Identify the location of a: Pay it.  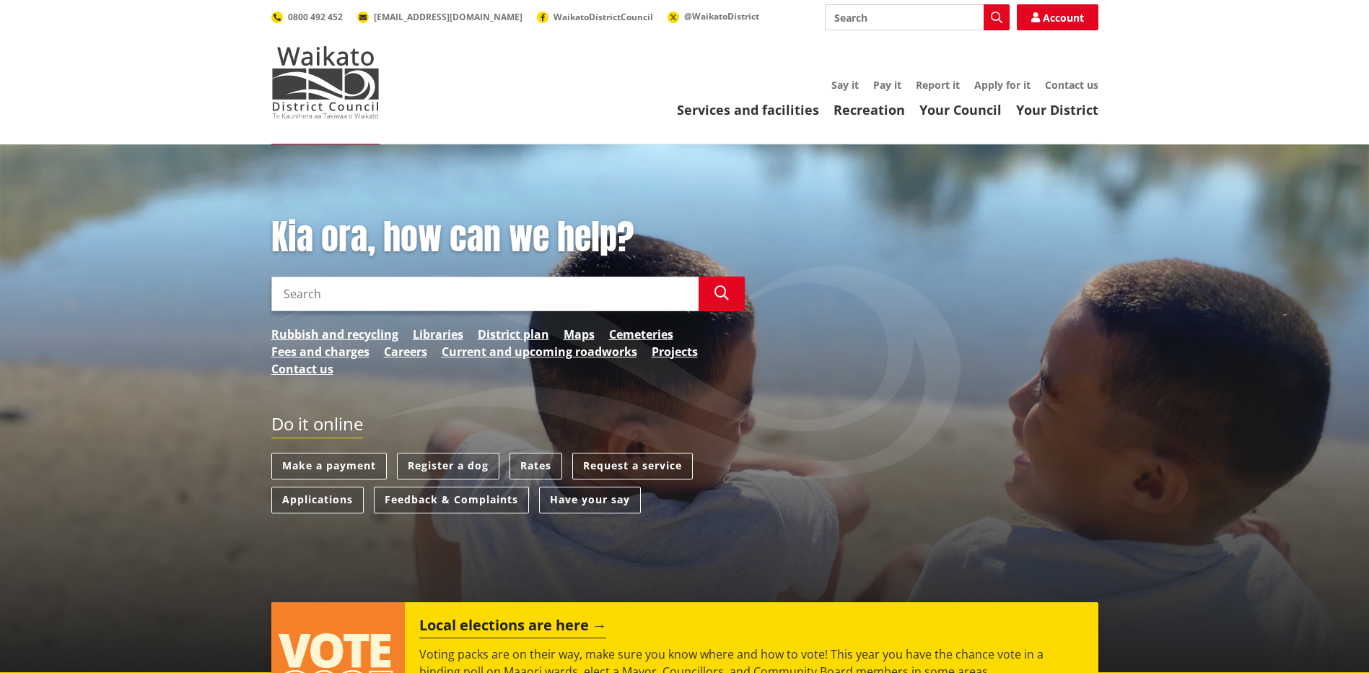
(887, 84).